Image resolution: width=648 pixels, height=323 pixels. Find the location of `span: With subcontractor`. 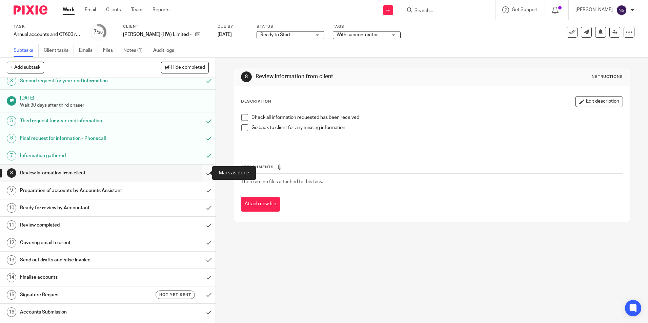

span: With subcontractor is located at coordinates (357, 35).